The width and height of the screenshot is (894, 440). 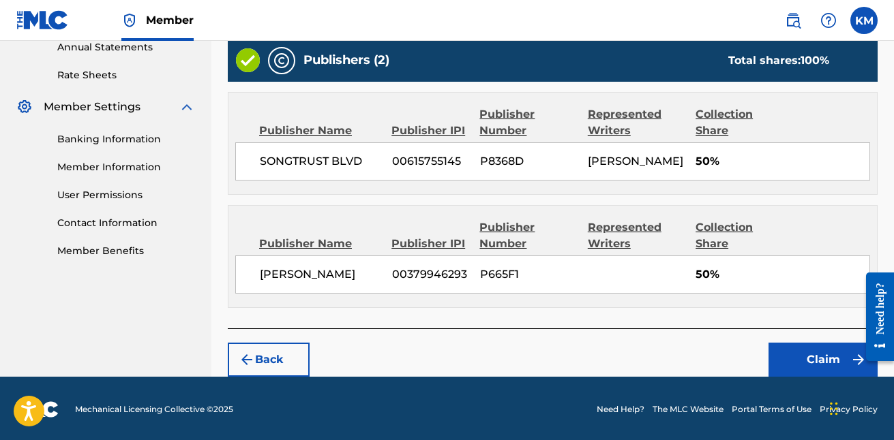 What do you see at coordinates (187, 107) in the screenshot?
I see `img: expand` at bounding box center [187, 107].